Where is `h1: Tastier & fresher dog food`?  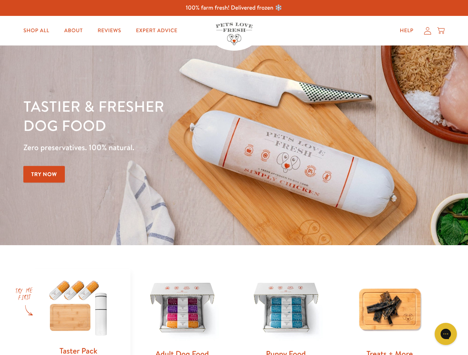
h1: Tastier & fresher dog food is located at coordinates (164, 116).